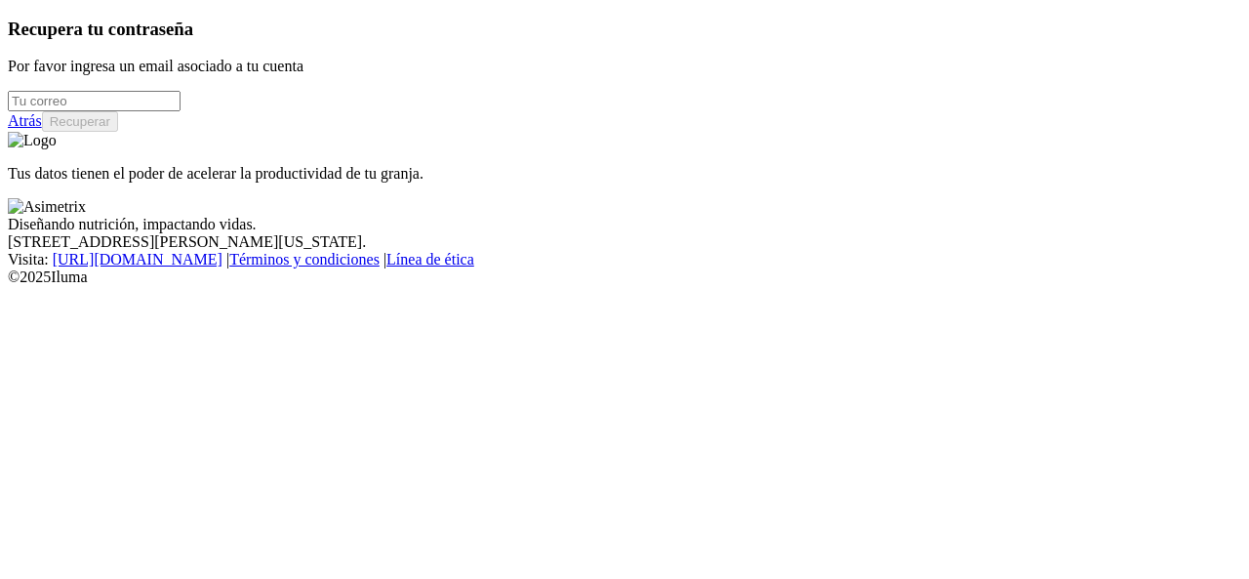  What do you see at coordinates (80, 121) in the screenshot?
I see `button: Recuperar` at bounding box center [80, 121].